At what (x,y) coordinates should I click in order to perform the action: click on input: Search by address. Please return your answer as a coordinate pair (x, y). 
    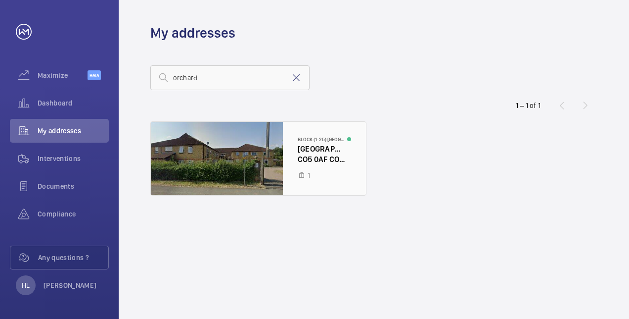
    Looking at the image, I should click on (230, 78).